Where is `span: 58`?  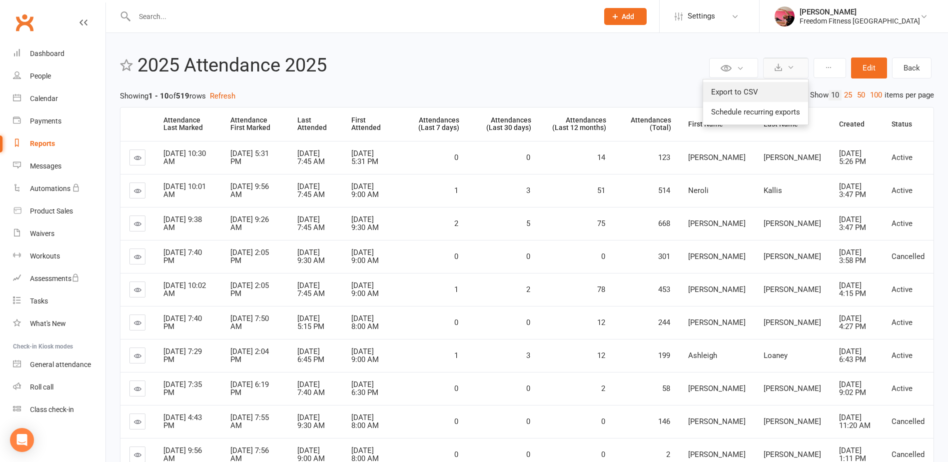 span: 58 is located at coordinates (666, 388).